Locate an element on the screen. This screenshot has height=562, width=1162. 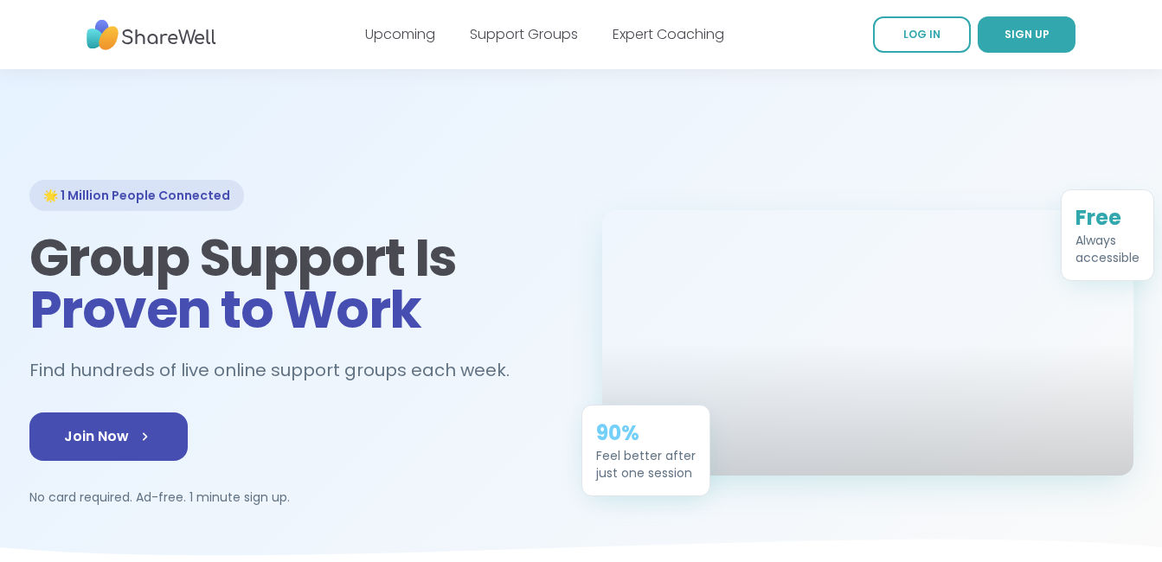
p: No card required. Ad-free. 1 minute sign up. is located at coordinates (295, 498).